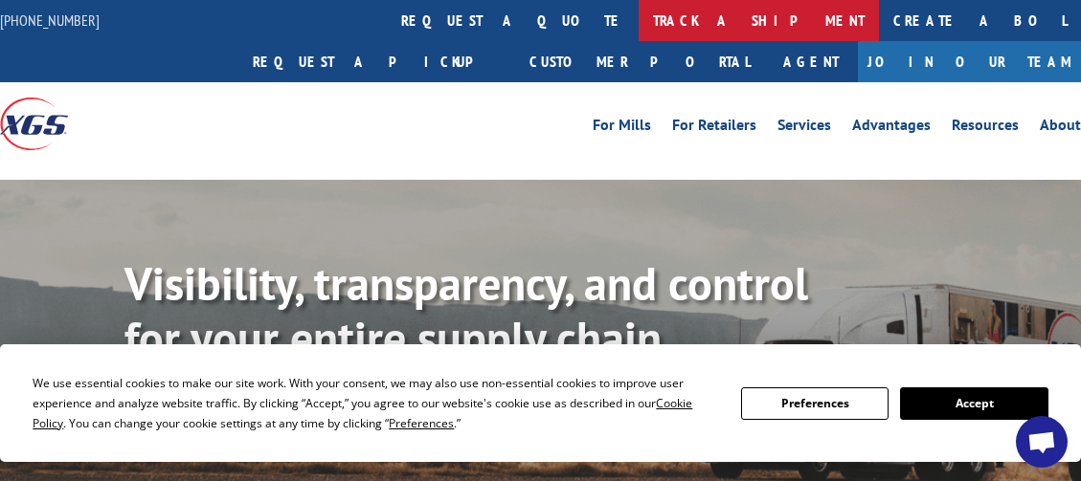  What do you see at coordinates (985, 128) in the screenshot?
I see `a: Resources` at bounding box center [985, 128].